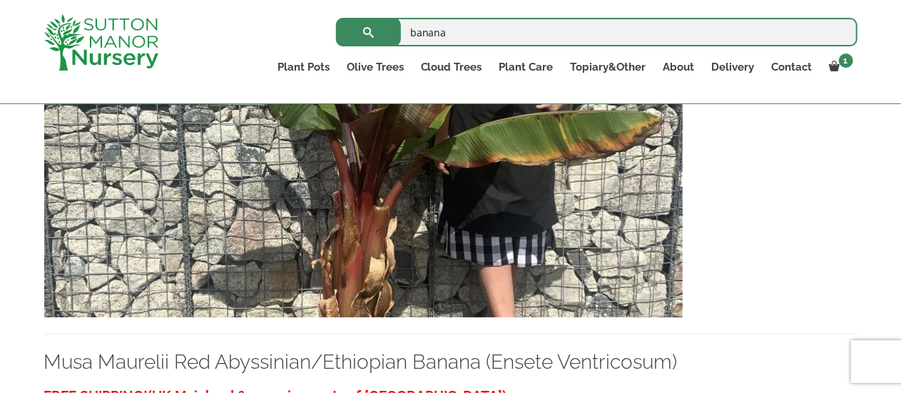 This screenshot has width=901, height=393. What do you see at coordinates (846, 61) in the screenshot?
I see `span: 1` at bounding box center [846, 61].